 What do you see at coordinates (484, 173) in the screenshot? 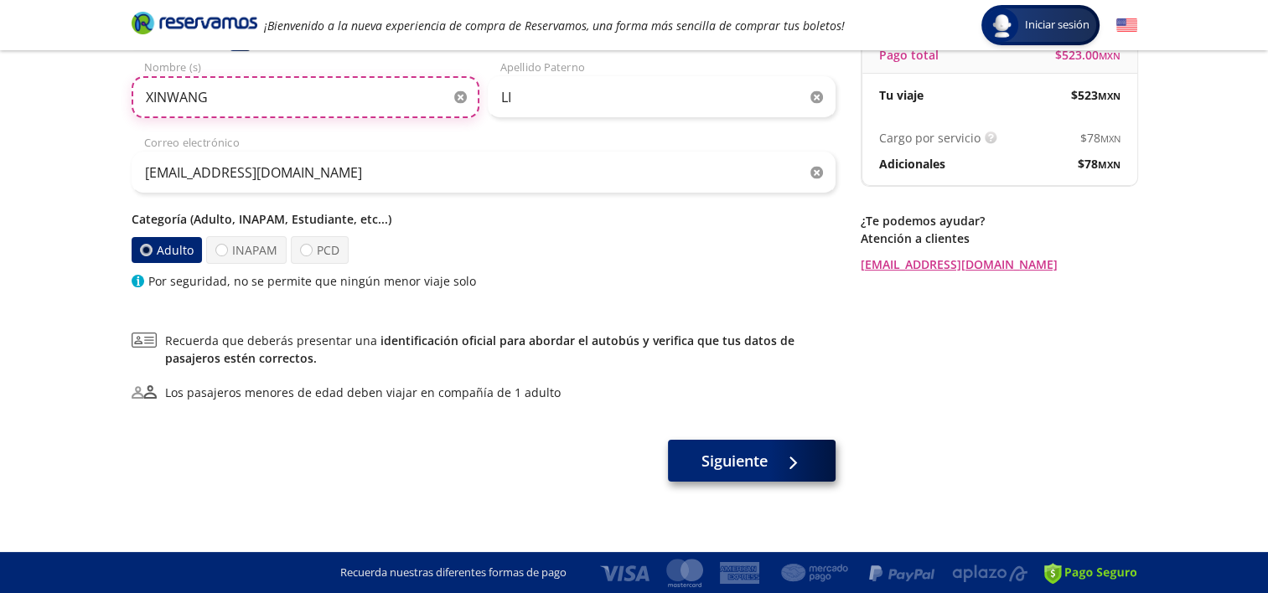
I see `input: Correo electrónico` at bounding box center [484, 173].